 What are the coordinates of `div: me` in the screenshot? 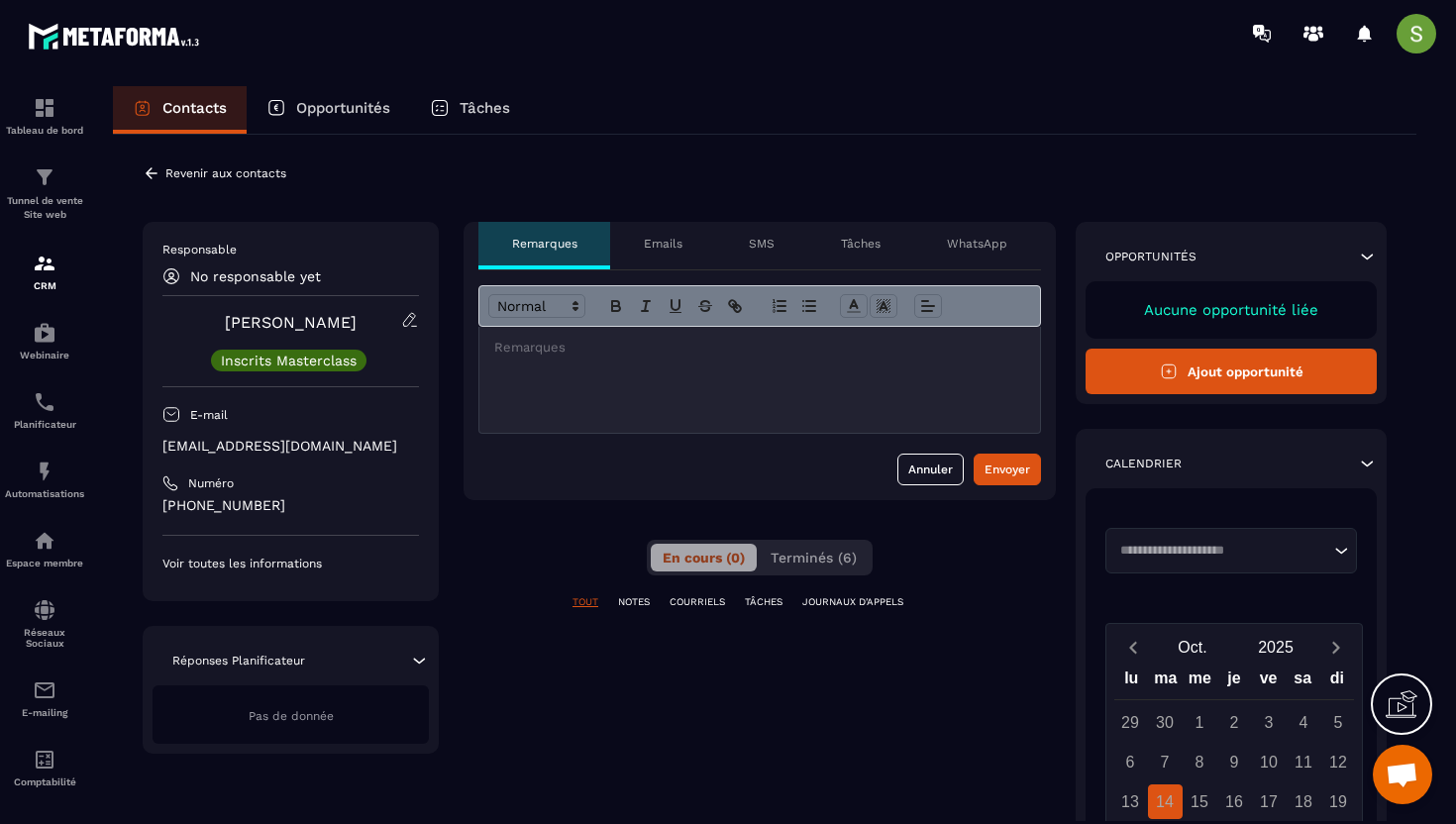 It's located at (1200, 682).